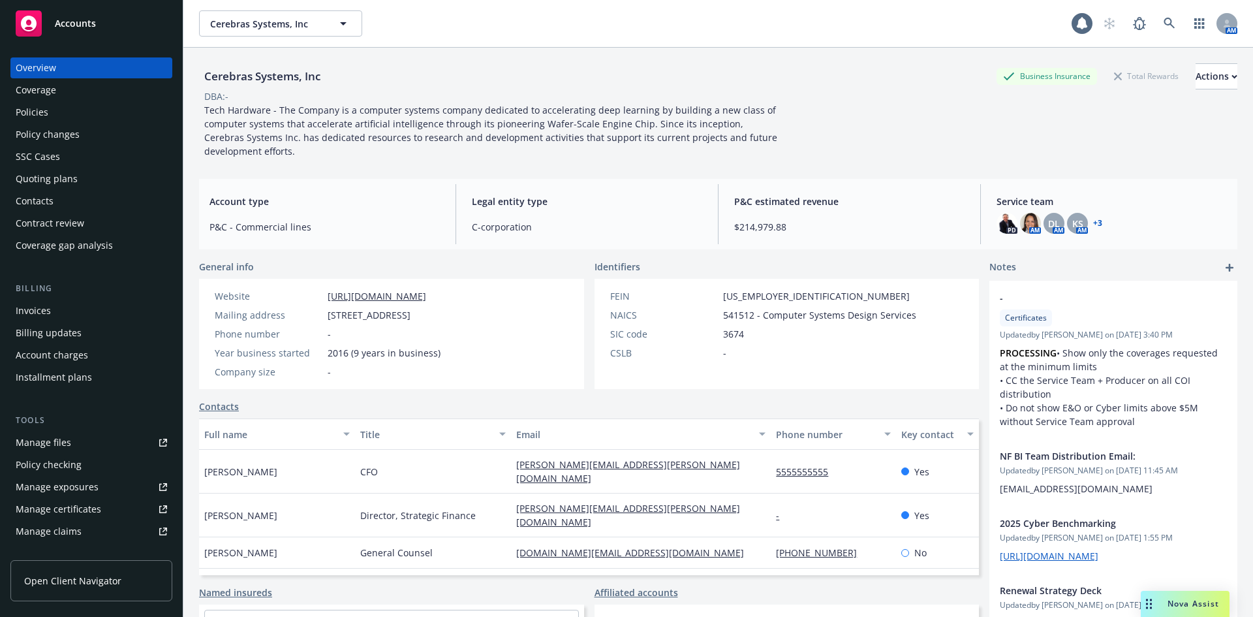  What do you see at coordinates (48, 333) in the screenshot?
I see `div: Billing updates` at bounding box center [48, 333].